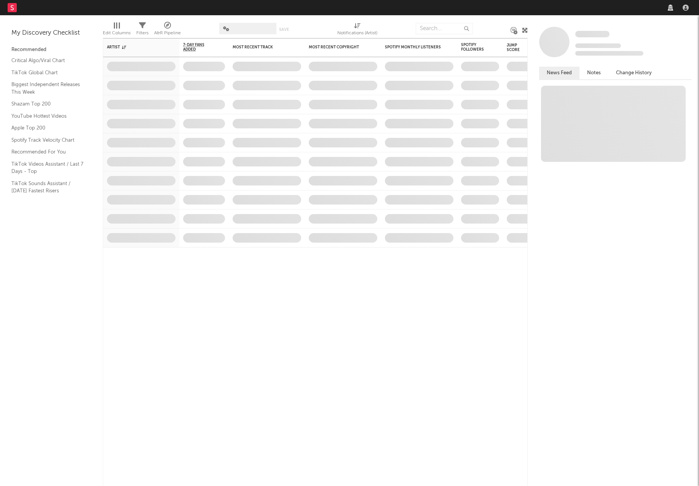 Image resolution: width=699 pixels, height=486 pixels. Describe the element at coordinates (48, 104) in the screenshot. I see `a: Shazam Top 200` at that location.